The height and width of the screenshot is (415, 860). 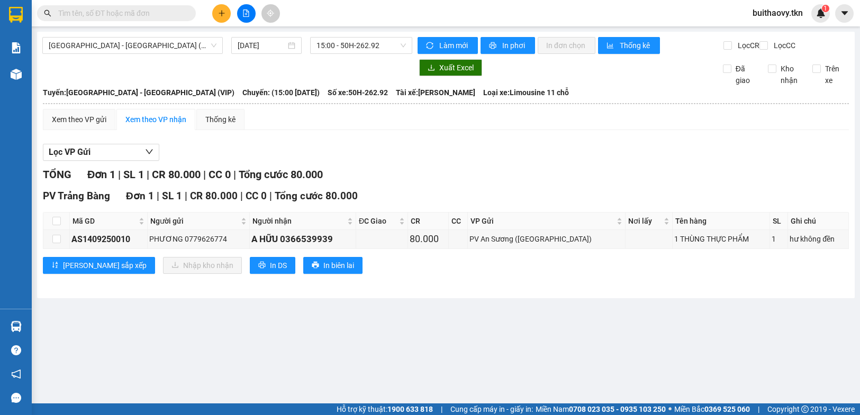 What do you see at coordinates (16, 48) in the screenshot?
I see `img: solution-icon` at bounding box center [16, 48].